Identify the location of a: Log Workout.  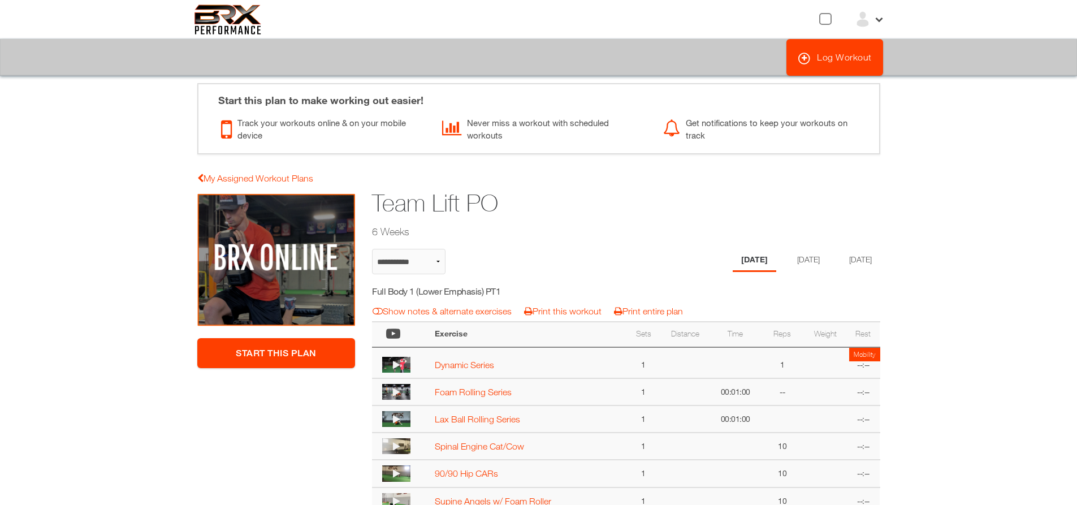
(835, 57).